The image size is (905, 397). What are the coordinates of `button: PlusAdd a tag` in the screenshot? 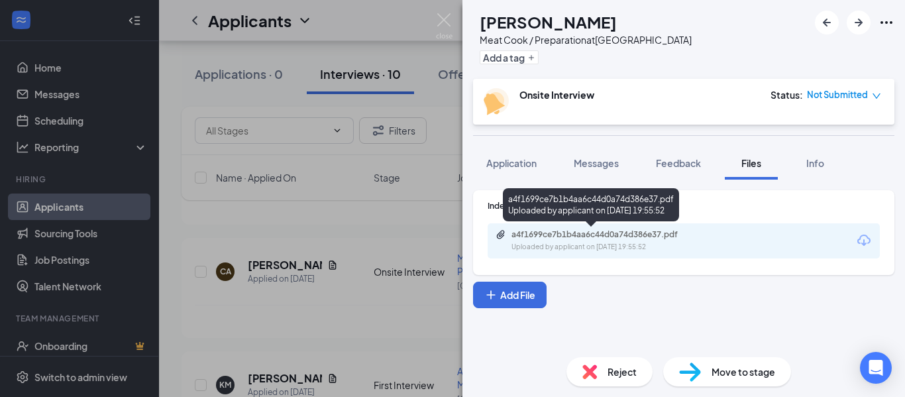 It's located at (509, 57).